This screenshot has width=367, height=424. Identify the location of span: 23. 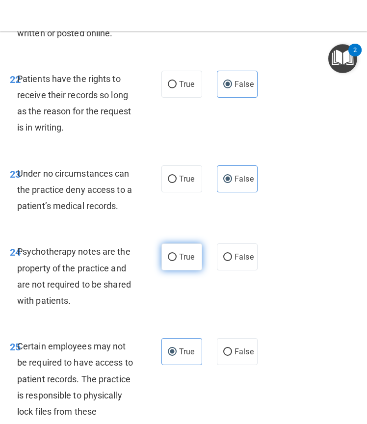
(15, 174).